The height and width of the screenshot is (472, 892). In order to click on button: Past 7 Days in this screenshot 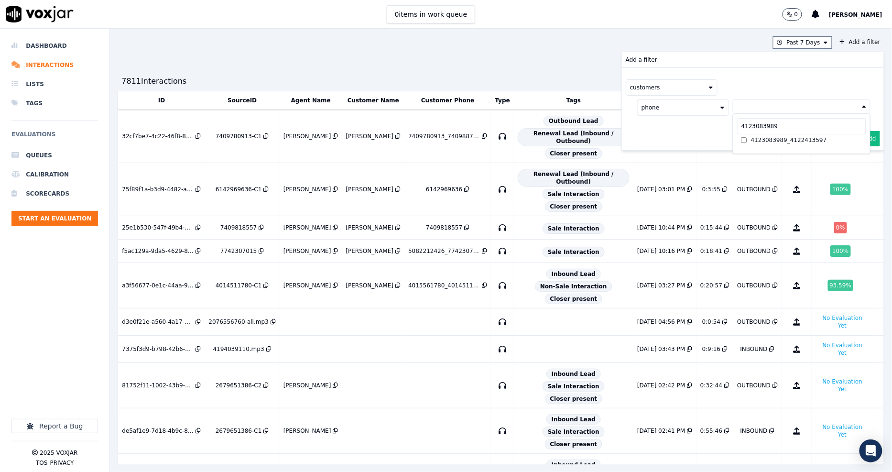, I will do `click(802, 43)`.